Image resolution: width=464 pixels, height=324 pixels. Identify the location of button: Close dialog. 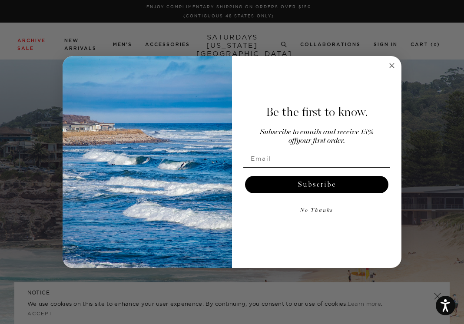
(392, 66).